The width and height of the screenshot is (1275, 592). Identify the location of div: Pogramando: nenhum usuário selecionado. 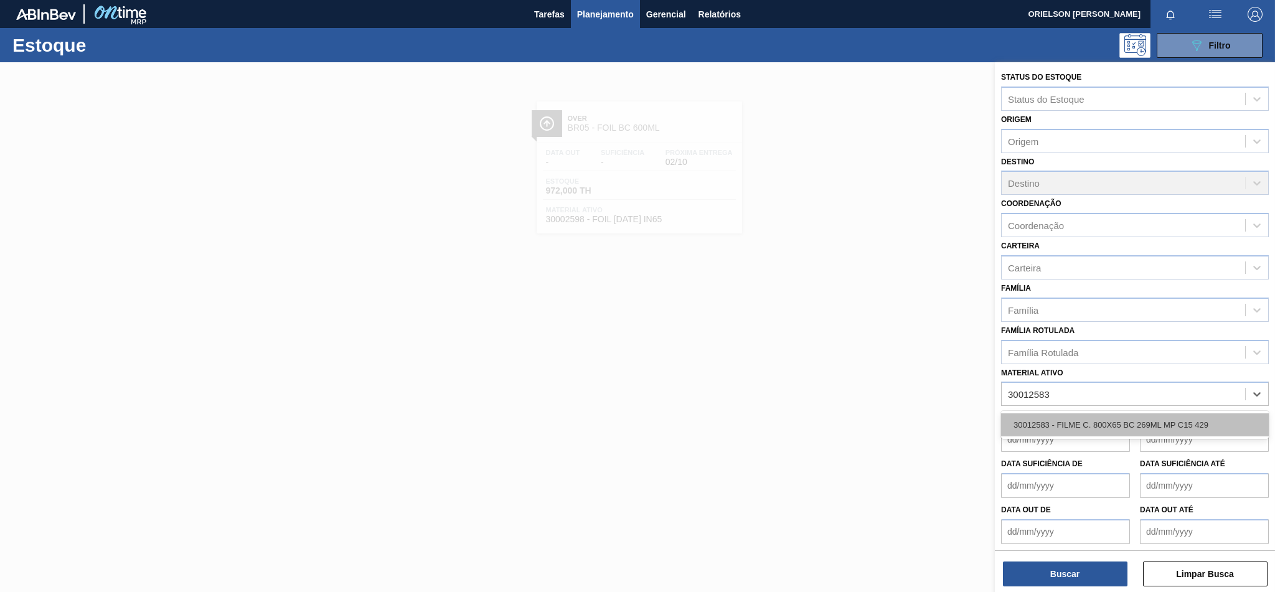
(1135, 45).